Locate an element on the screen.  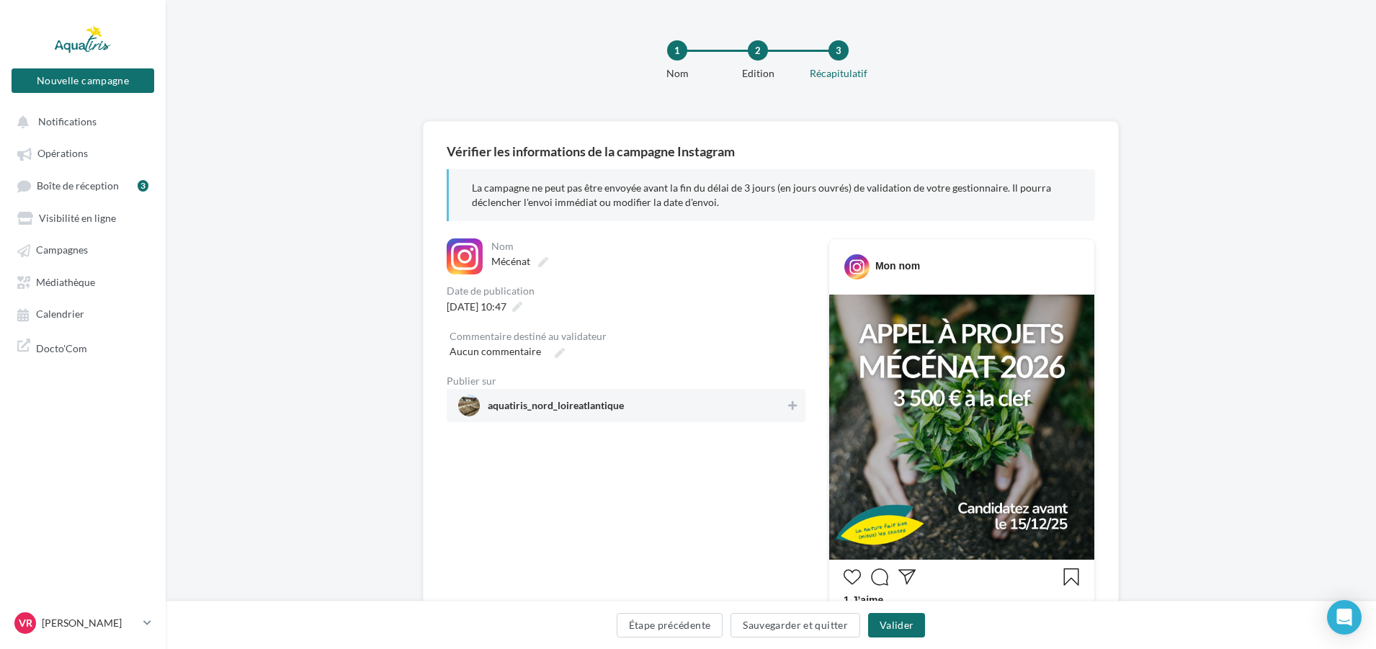
svg: Enregistrer is located at coordinates (1071, 577).